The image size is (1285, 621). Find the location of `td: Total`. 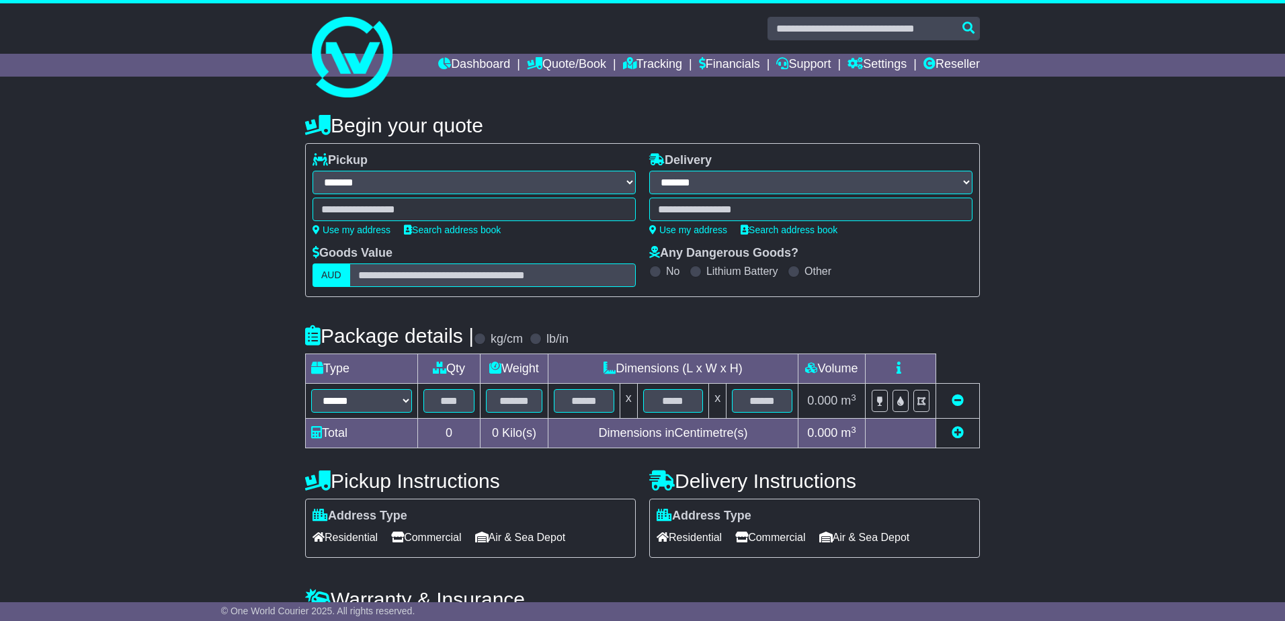

td: Total is located at coordinates (361, 433).